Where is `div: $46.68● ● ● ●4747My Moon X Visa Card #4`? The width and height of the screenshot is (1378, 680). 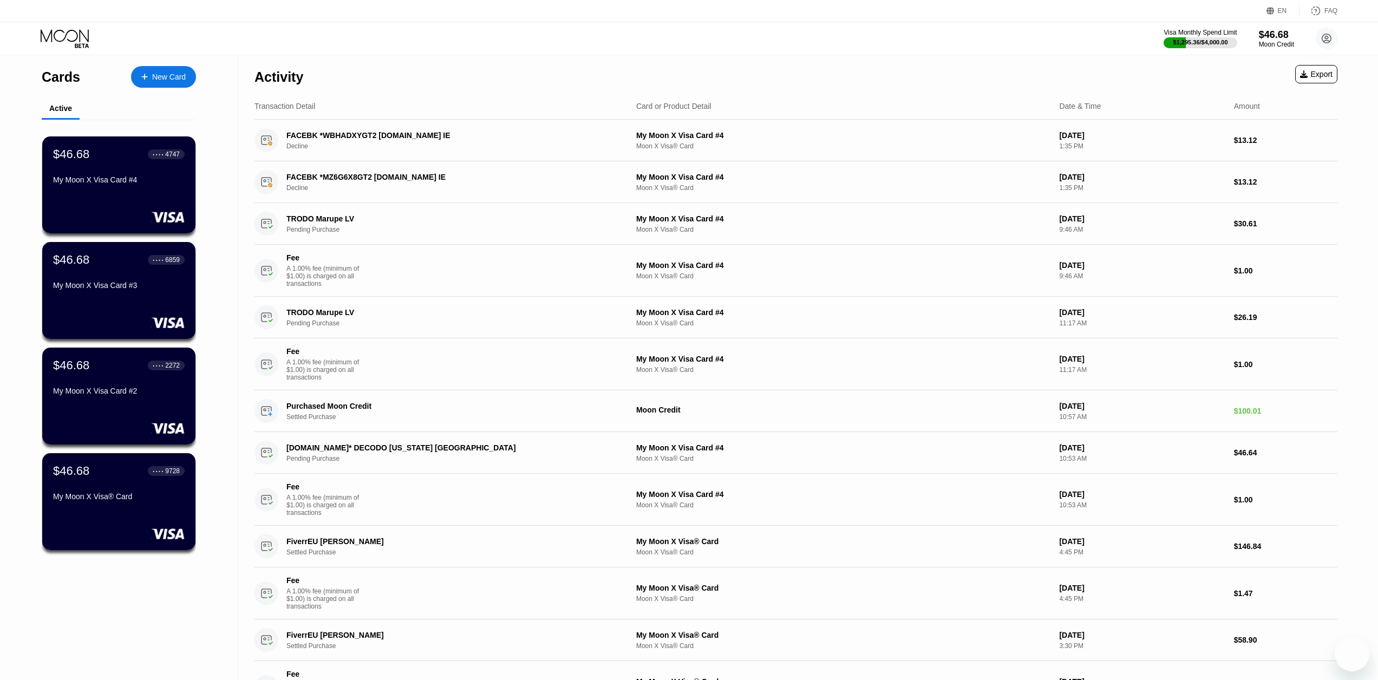 div: $46.68● ● ● ●4747My Moon X Visa Card #4 is located at coordinates (119, 185).